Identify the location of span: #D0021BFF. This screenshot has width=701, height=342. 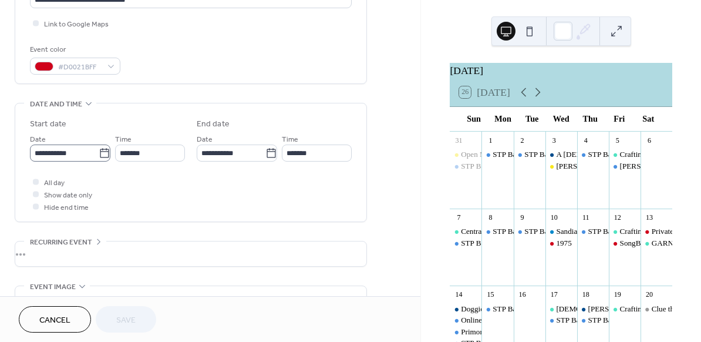
(80, 67).